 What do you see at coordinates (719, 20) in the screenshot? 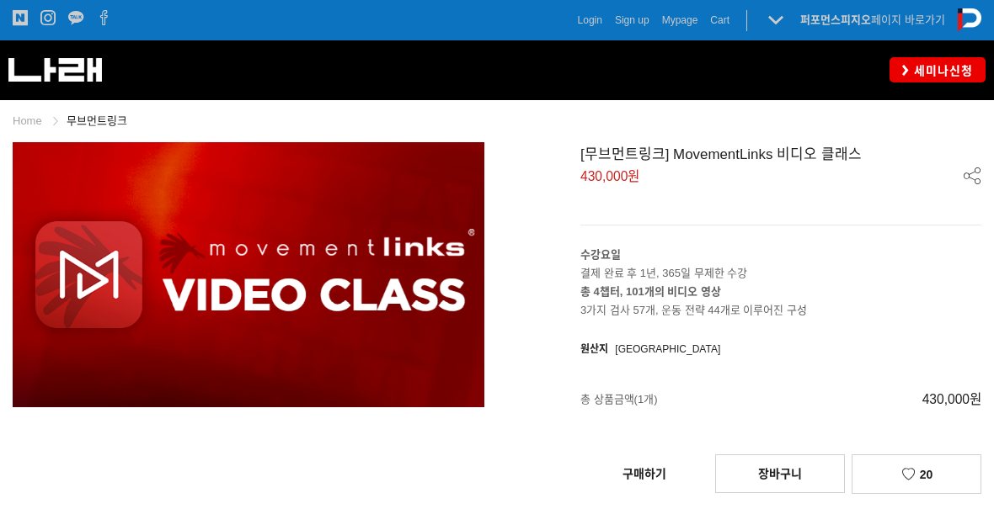
I see `span: Cart` at bounding box center [719, 20].